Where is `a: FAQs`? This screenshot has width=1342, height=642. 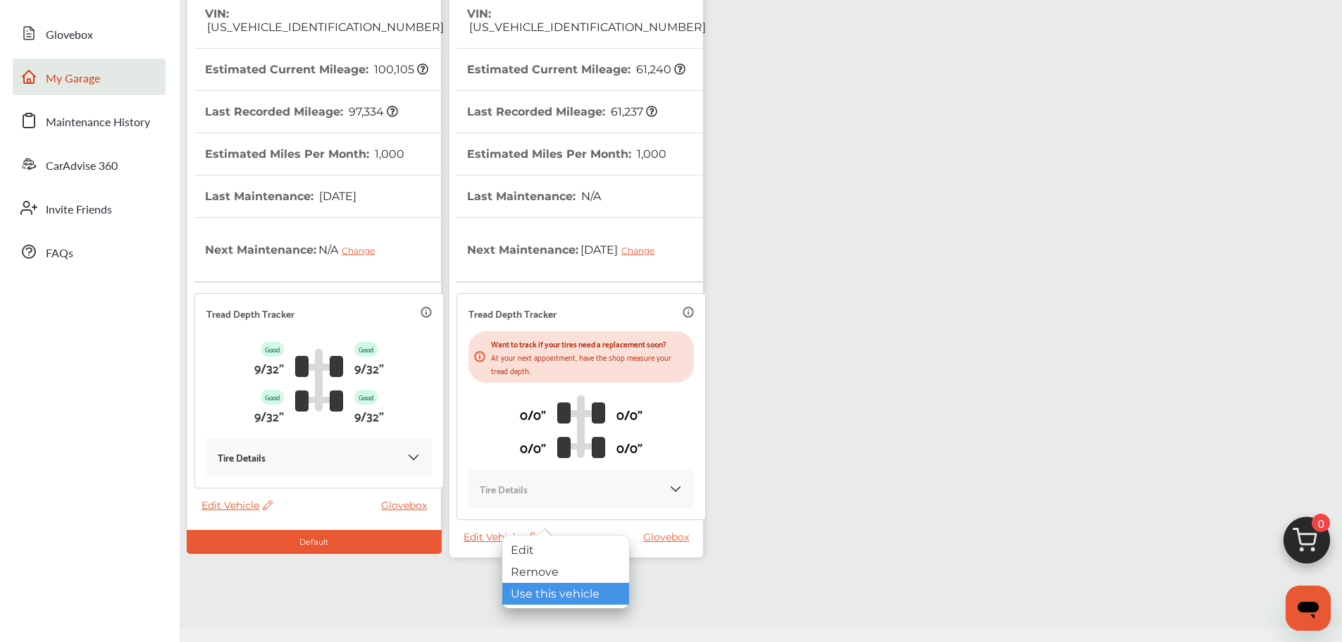 a: FAQs is located at coordinates (89, 252).